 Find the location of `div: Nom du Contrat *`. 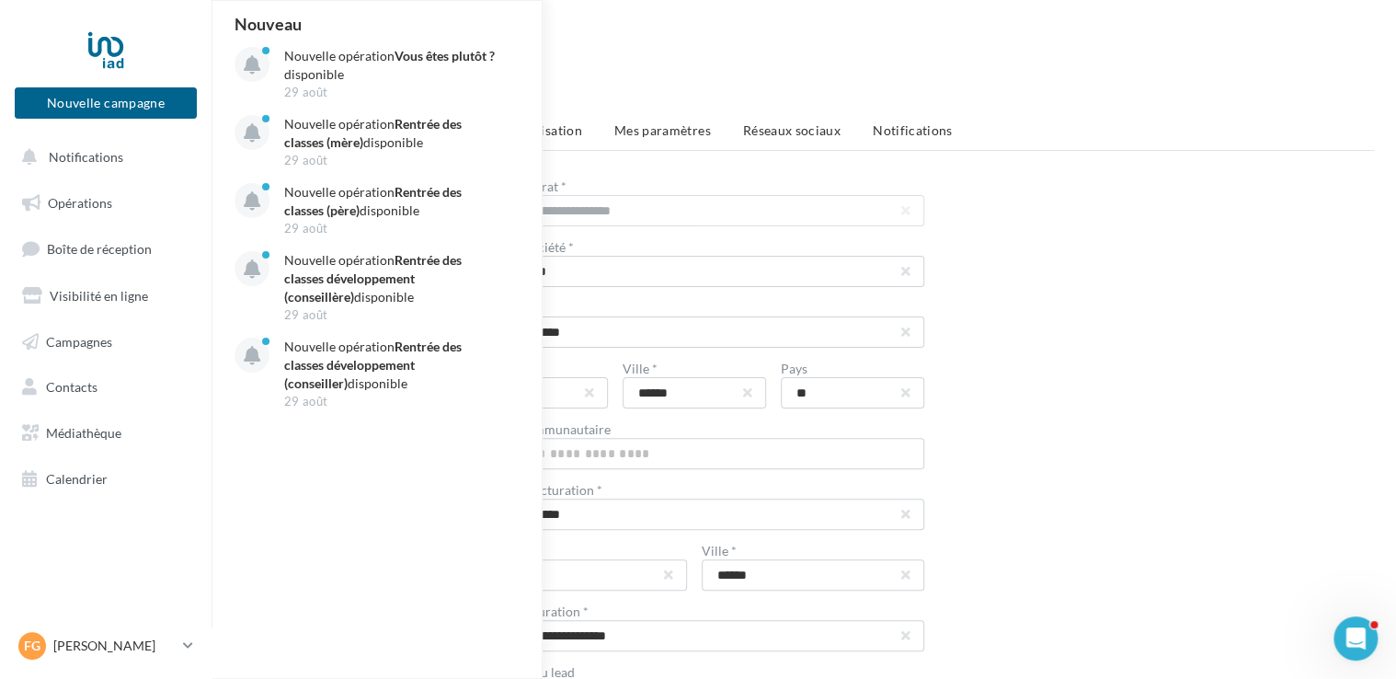

div: Nom du Contrat * is located at coordinates (694, 187).